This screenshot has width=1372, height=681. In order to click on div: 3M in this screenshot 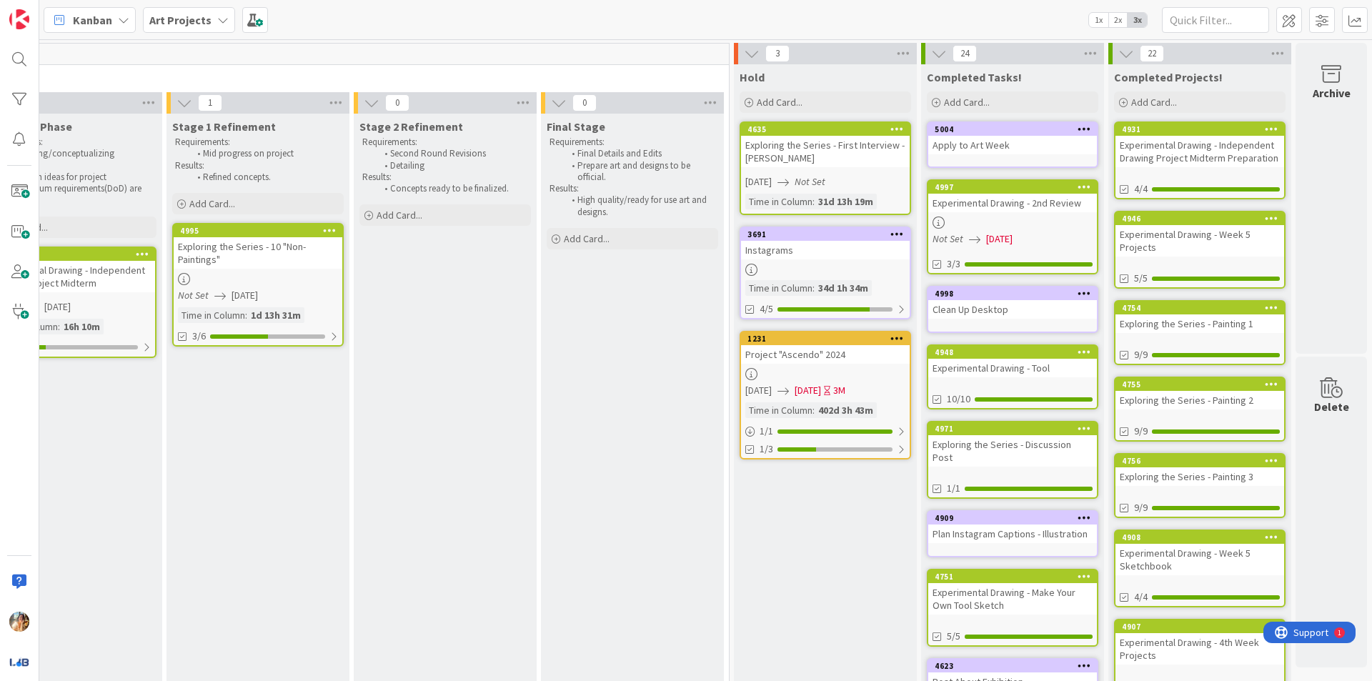, I will do `click(839, 390)`.